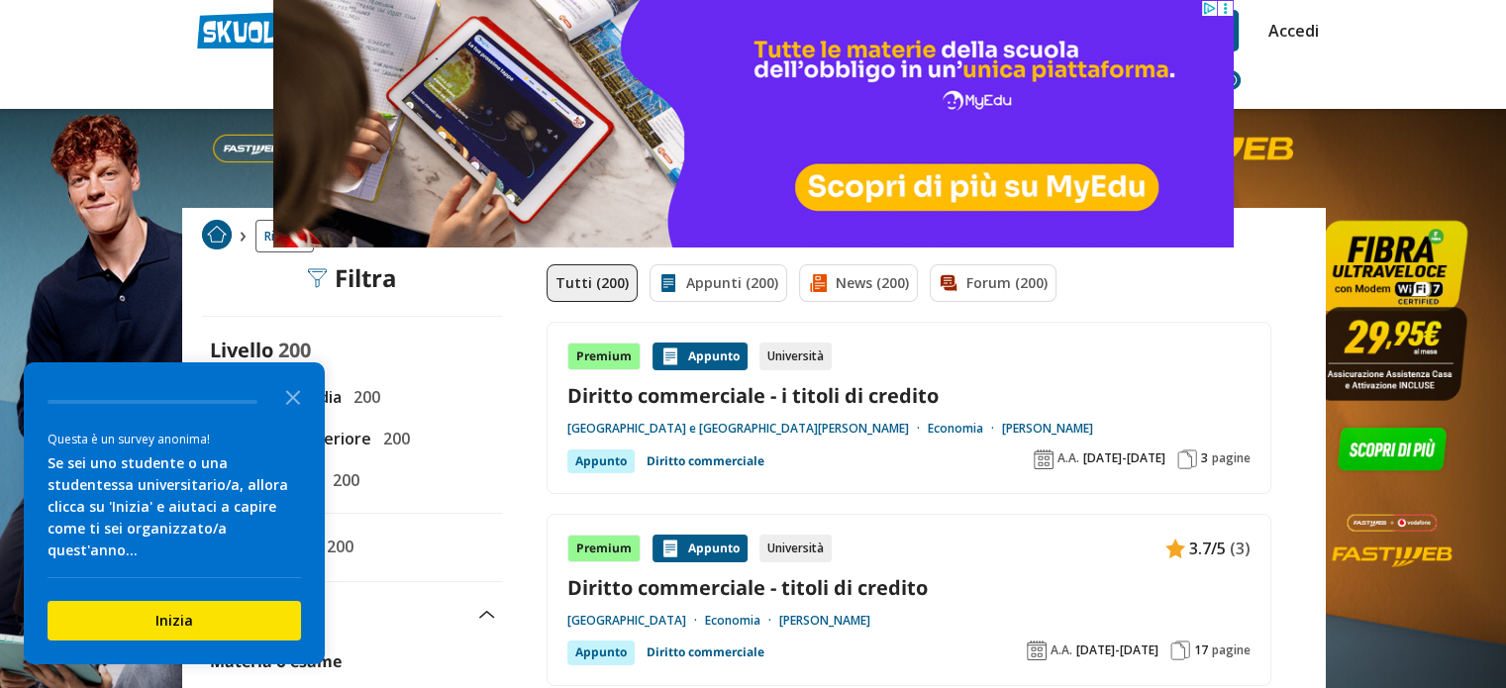  What do you see at coordinates (284, 236) in the screenshot?
I see `span: Ricerca` at bounding box center [284, 236].